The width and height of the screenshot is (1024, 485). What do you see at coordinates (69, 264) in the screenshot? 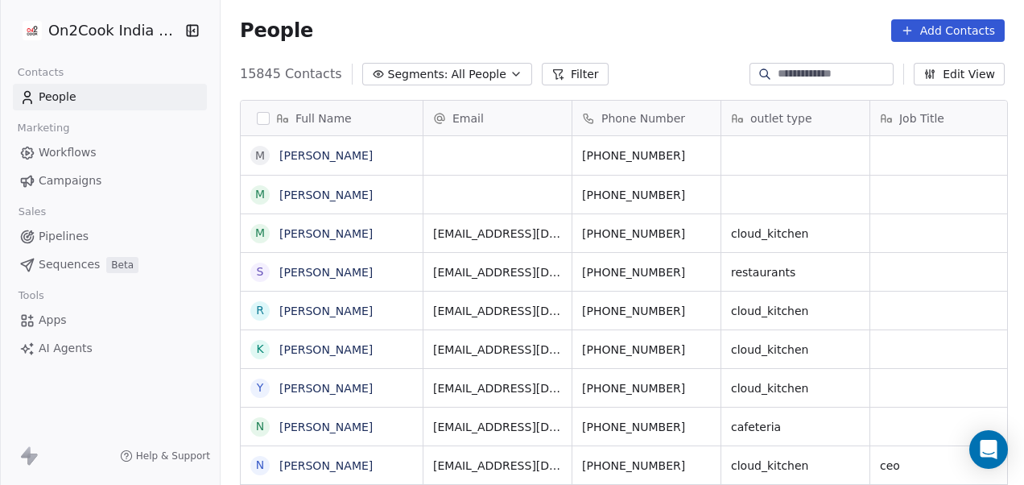
I see `span: Sequences` at bounding box center [69, 264].